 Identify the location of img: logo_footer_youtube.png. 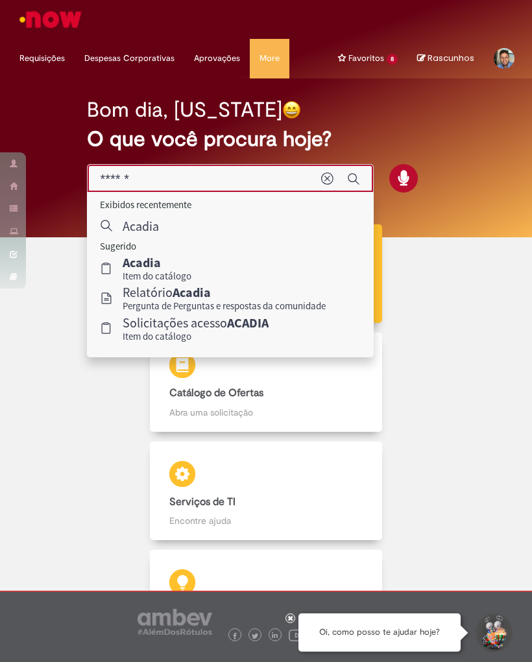
(297, 635).